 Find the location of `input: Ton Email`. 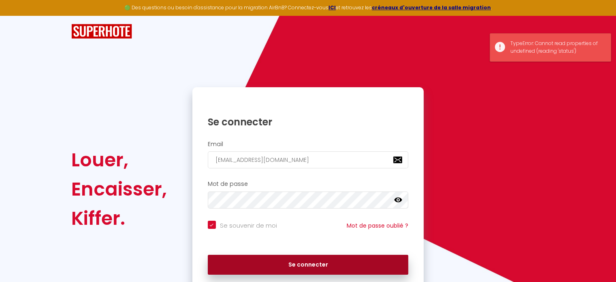

input: Ton Email is located at coordinates (308, 160).